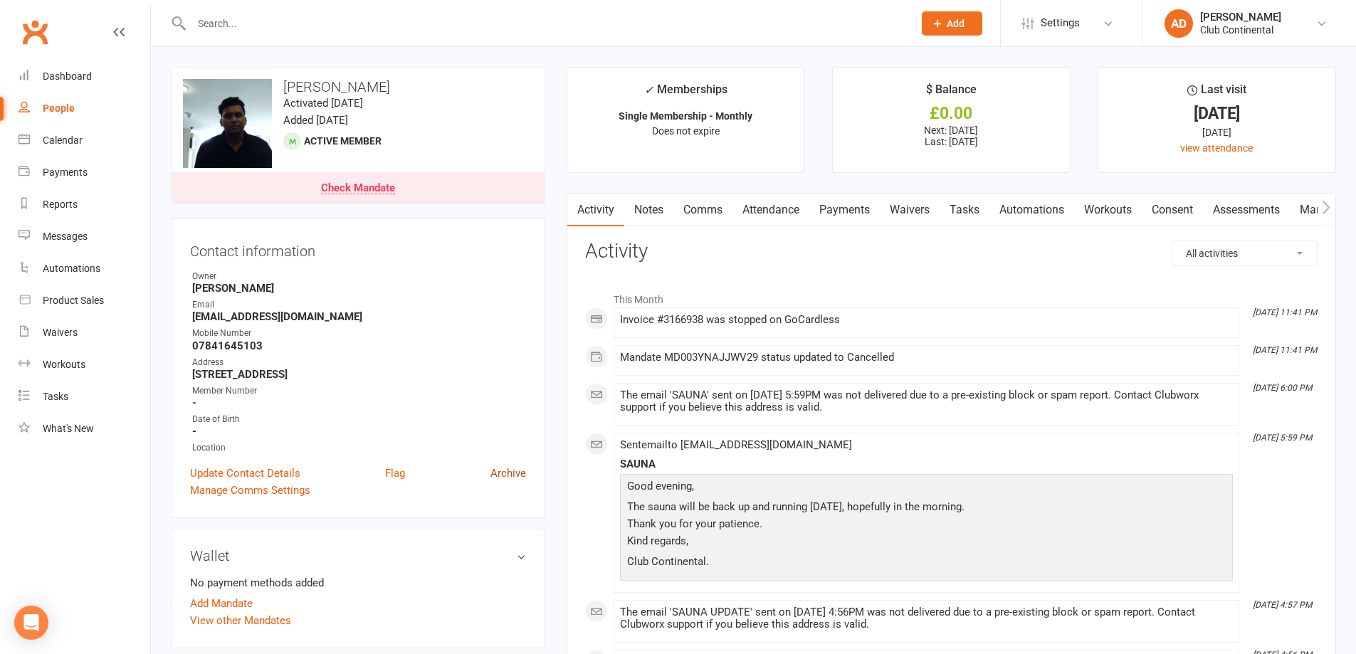  I want to click on p: Good evening,, so click(926, 488).